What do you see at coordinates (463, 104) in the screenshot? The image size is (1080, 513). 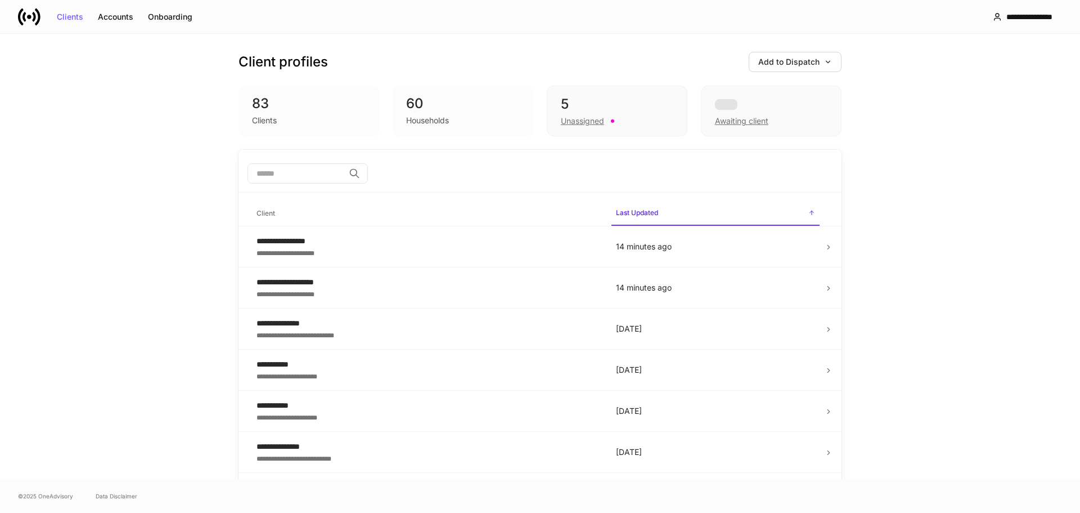 I see `div: 60` at bounding box center [463, 104].